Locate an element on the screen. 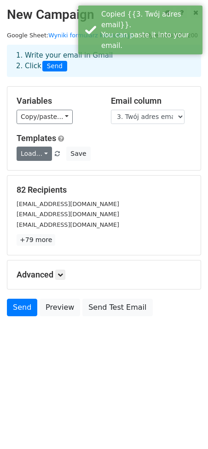 The image size is (208, 449). span: Send is located at coordinates (55, 66).